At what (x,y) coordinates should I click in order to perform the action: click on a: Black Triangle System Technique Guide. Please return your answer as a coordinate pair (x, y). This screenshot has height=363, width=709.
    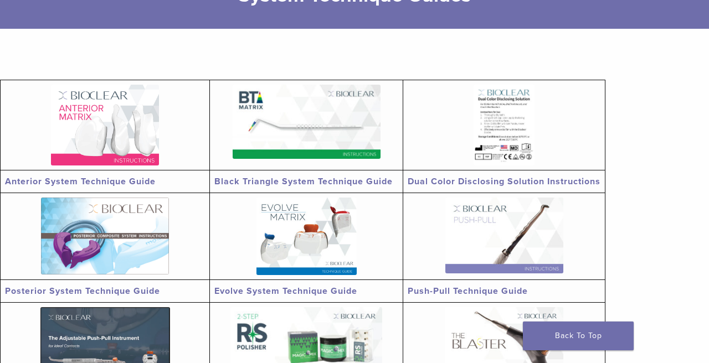
    Looking at the image, I should click on (303, 182).